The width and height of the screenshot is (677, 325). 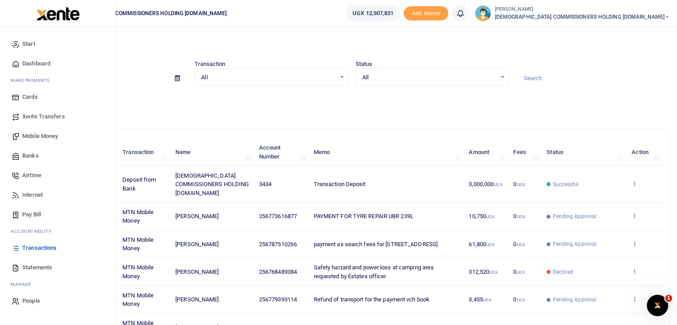 What do you see at coordinates (278, 244) in the screenshot?
I see `span: 256787510266` at bounding box center [278, 244].